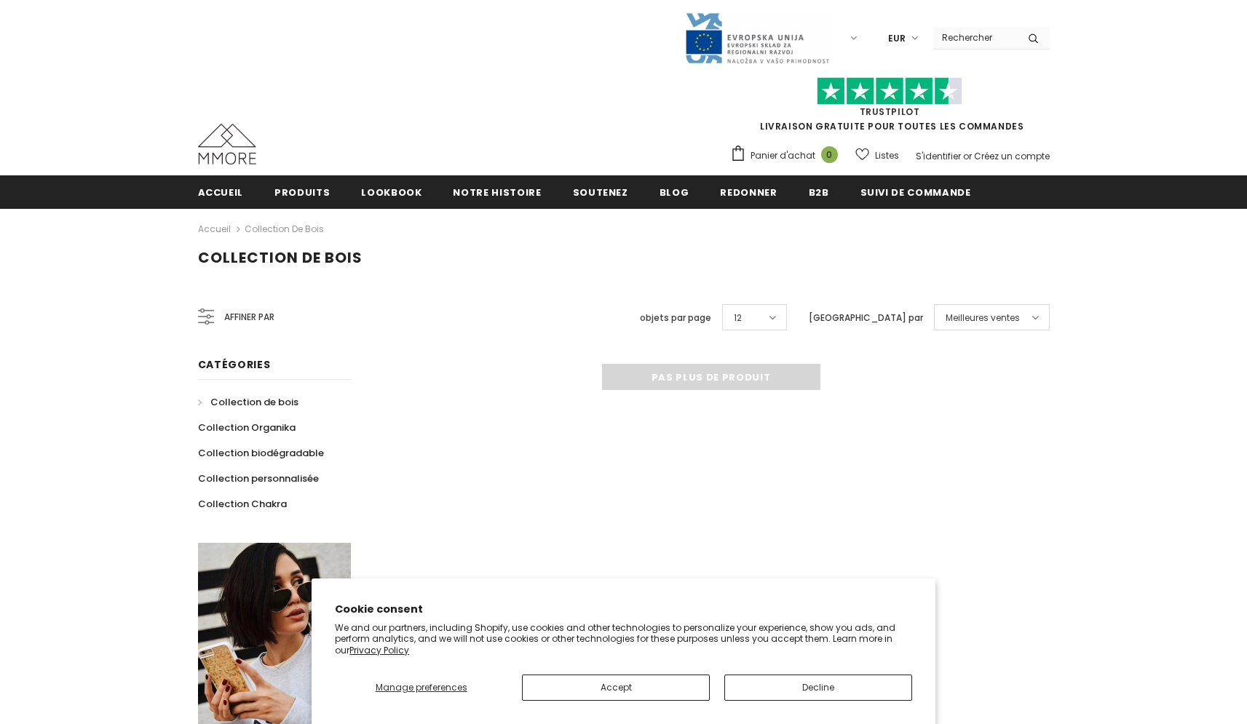 The width and height of the screenshot is (1247, 724). What do you see at coordinates (877, 155) in the screenshot?
I see `a: Listes` at bounding box center [877, 155].